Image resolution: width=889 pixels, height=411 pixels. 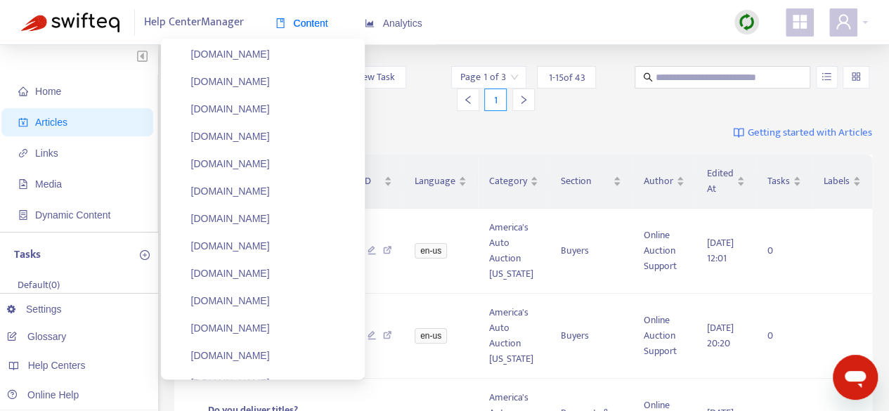 I want to click on img: sync.dc5367851b00ba804db3.png, so click(x=747, y=22).